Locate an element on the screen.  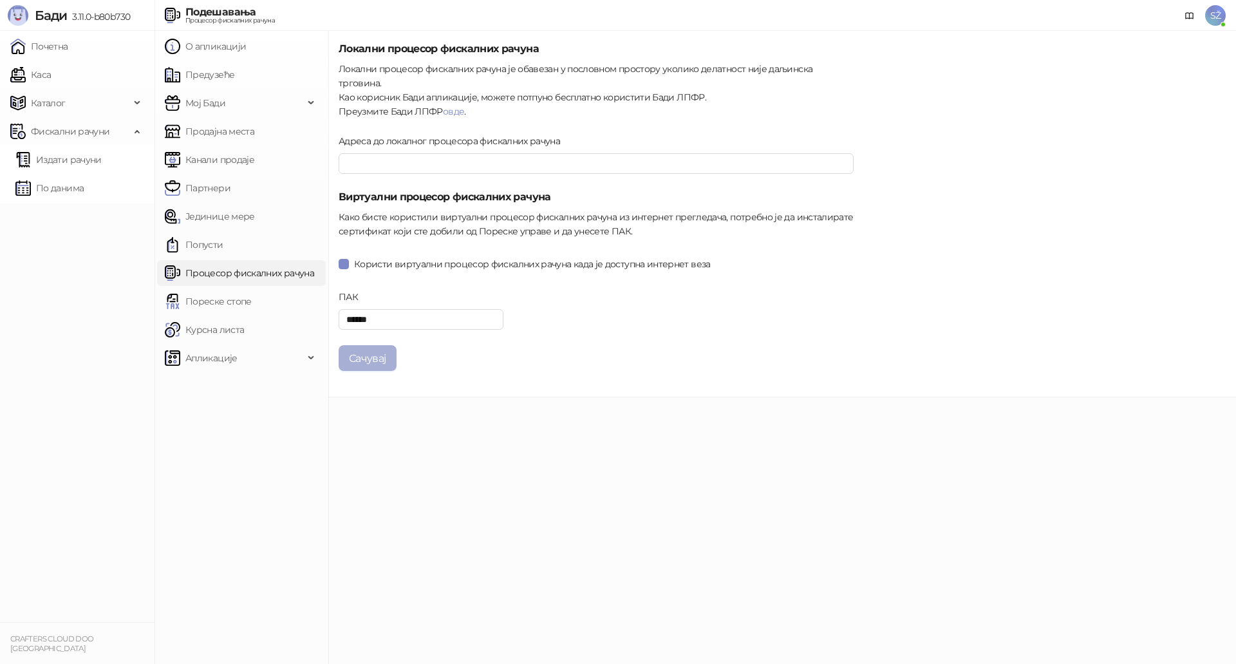
a: Јединице мере is located at coordinates (210, 216).